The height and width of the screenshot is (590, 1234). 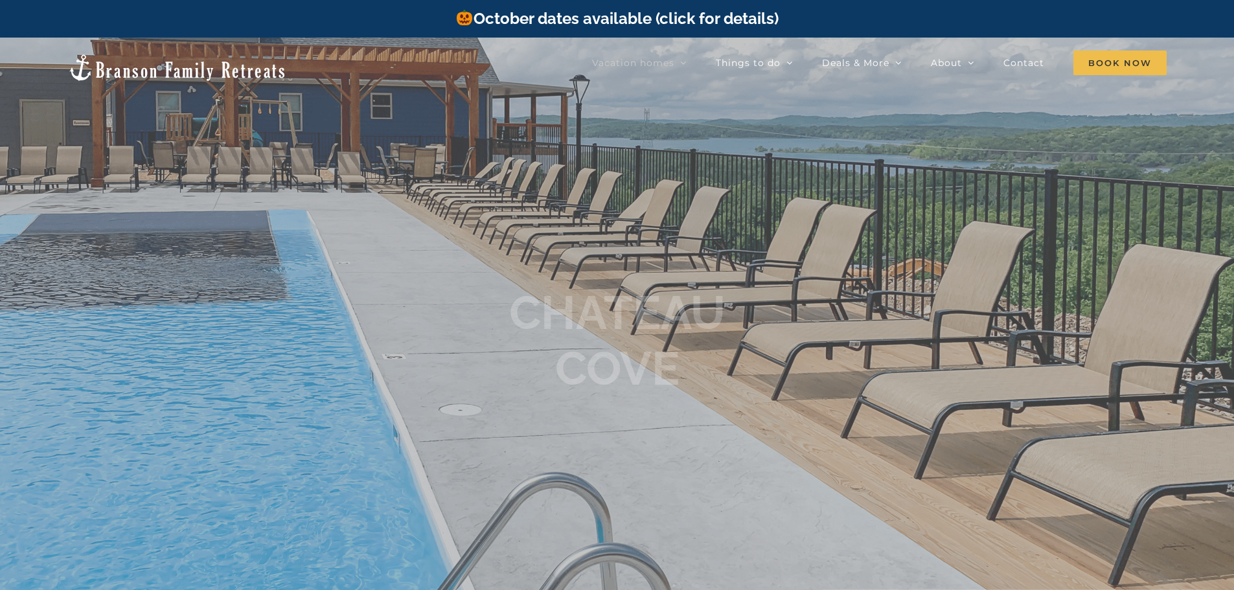 What do you see at coordinates (1120, 63) in the screenshot?
I see `span: Book Now` at bounding box center [1120, 63].